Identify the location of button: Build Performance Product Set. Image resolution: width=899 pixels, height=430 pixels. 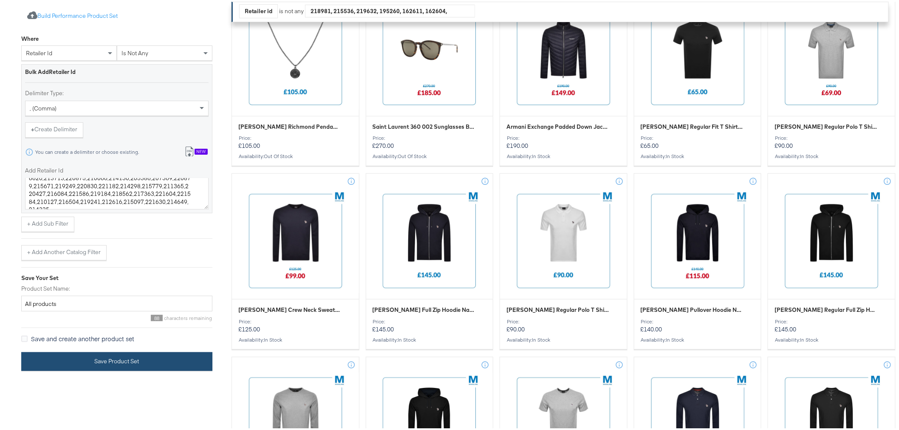
(72, 14).